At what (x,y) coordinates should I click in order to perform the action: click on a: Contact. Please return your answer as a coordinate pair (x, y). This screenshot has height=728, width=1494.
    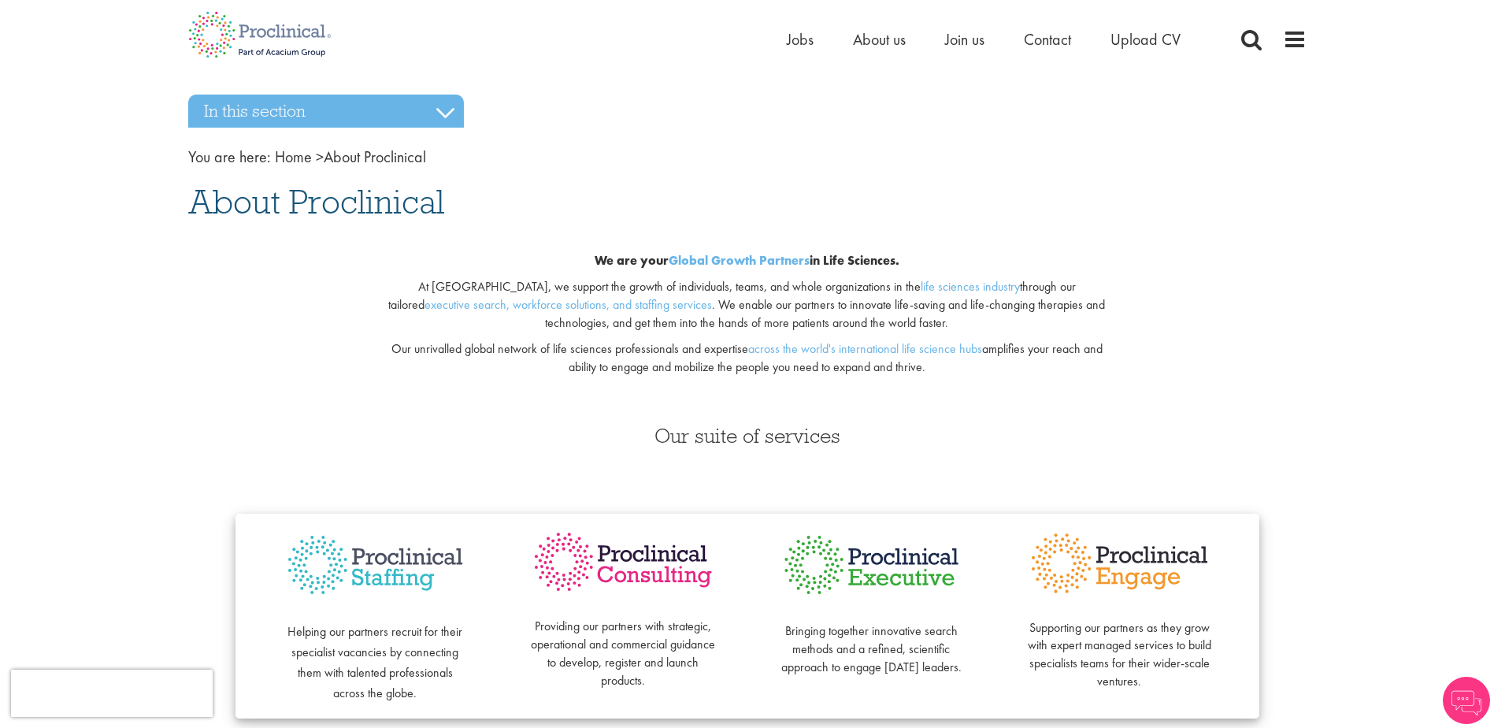
    Looking at the image, I should click on (1047, 39).